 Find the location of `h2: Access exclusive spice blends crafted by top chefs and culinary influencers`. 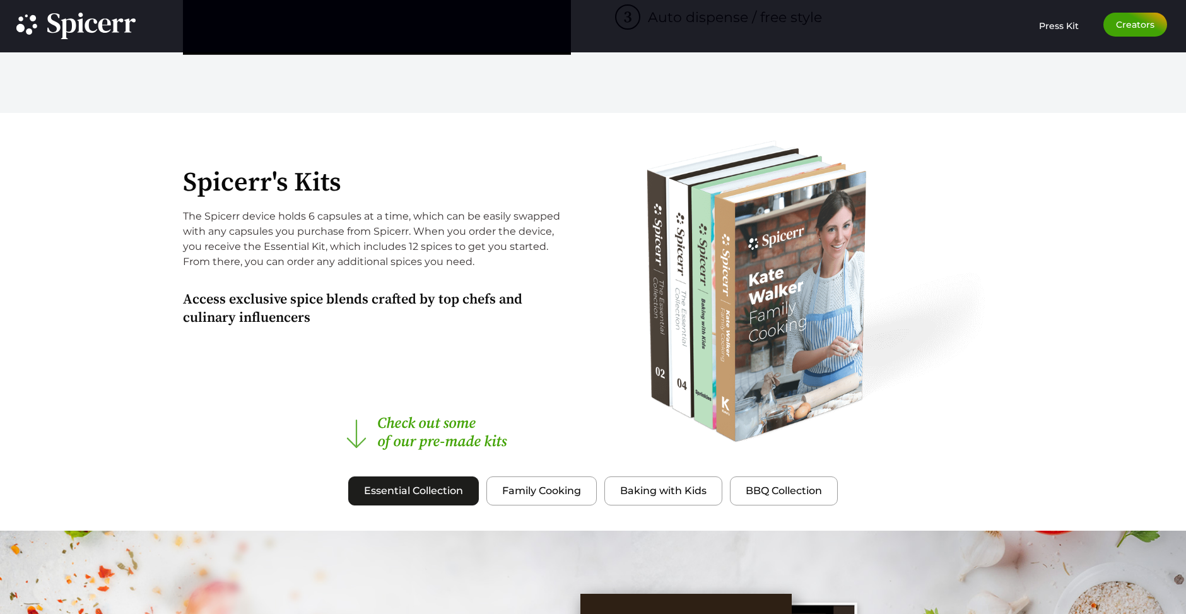

h2: Access exclusive spice blends crafted by top chefs and culinary influencers is located at coordinates (379, 308).